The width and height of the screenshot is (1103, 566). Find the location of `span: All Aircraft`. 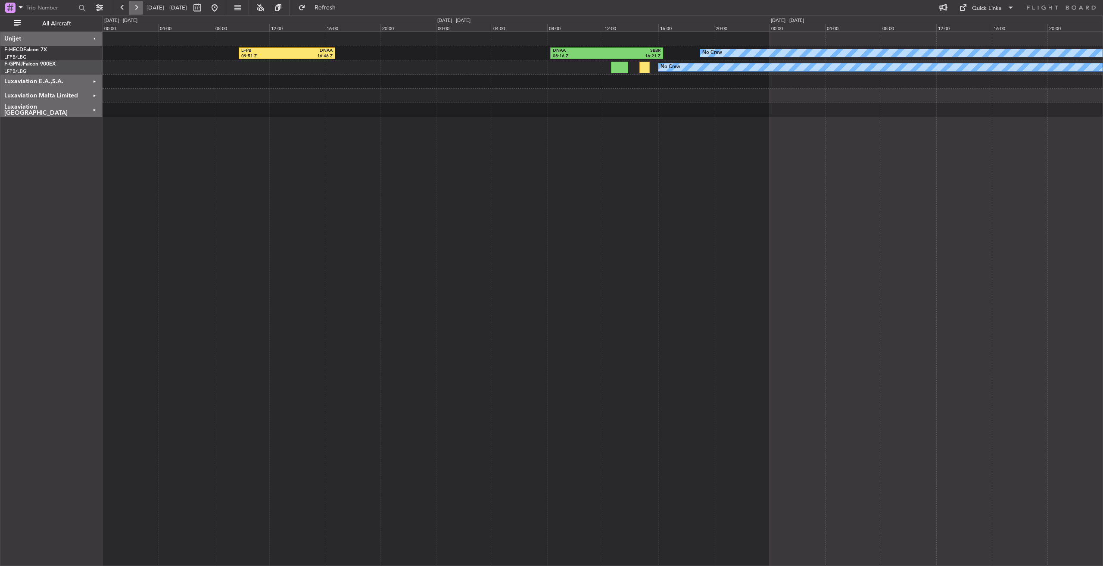

span: All Aircraft is located at coordinates (56, 24).